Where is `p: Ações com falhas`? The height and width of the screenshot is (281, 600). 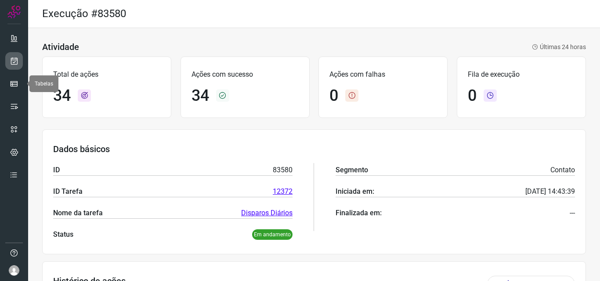
p: Ações com falhas is located at coordinates (383, 75).